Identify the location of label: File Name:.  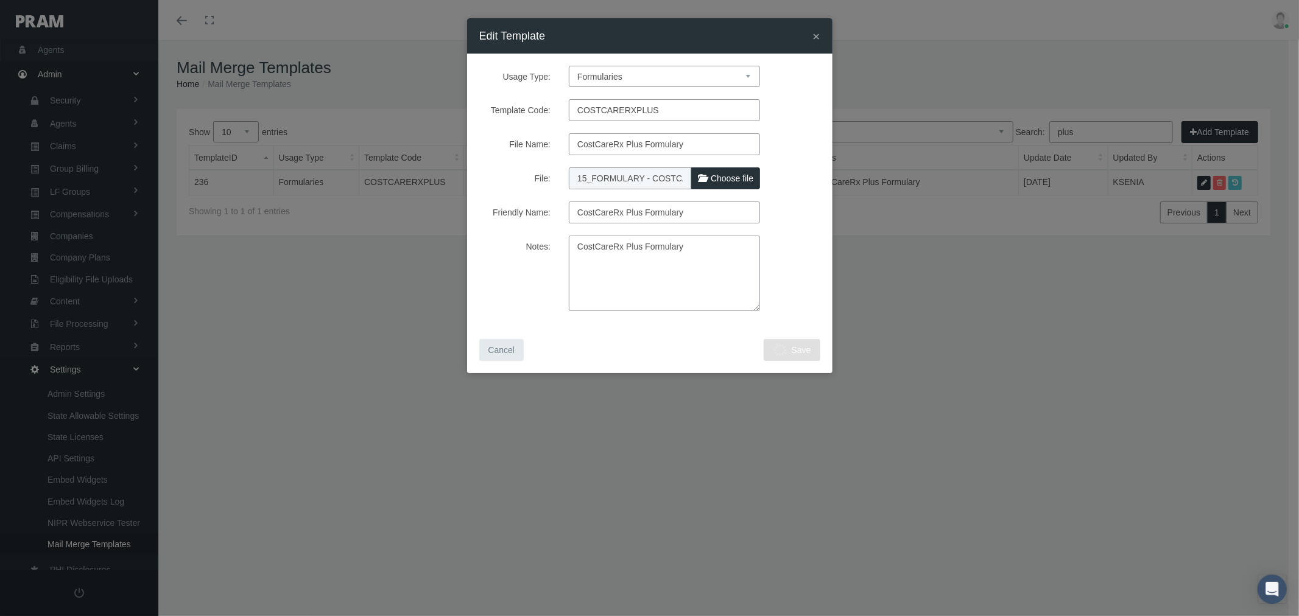
(515, 144).